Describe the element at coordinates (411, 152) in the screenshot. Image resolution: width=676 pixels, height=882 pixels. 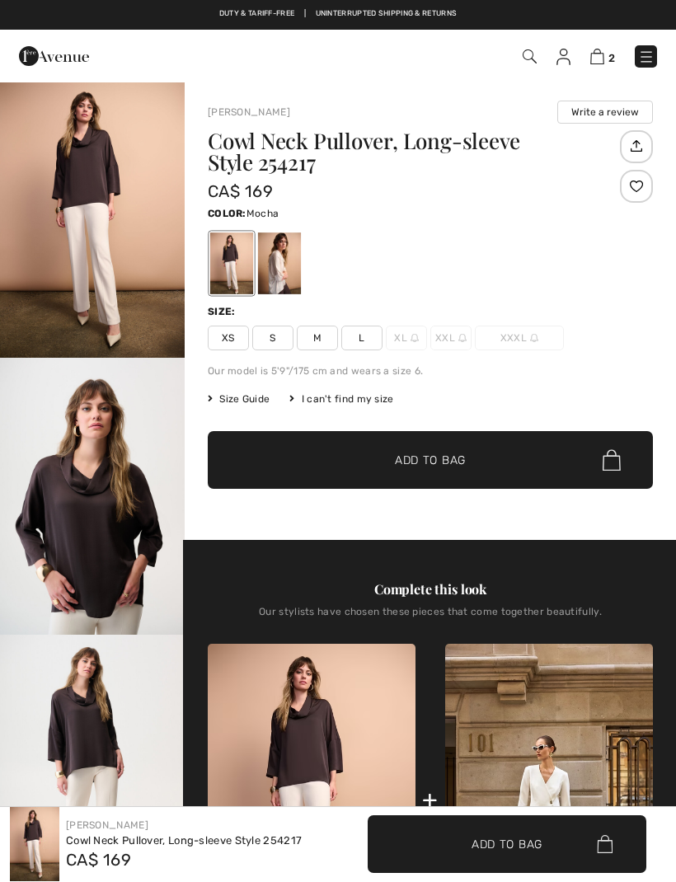
I see `h1: Cowl Neck Pullover, Long-sleeve Style 254217` at that location.